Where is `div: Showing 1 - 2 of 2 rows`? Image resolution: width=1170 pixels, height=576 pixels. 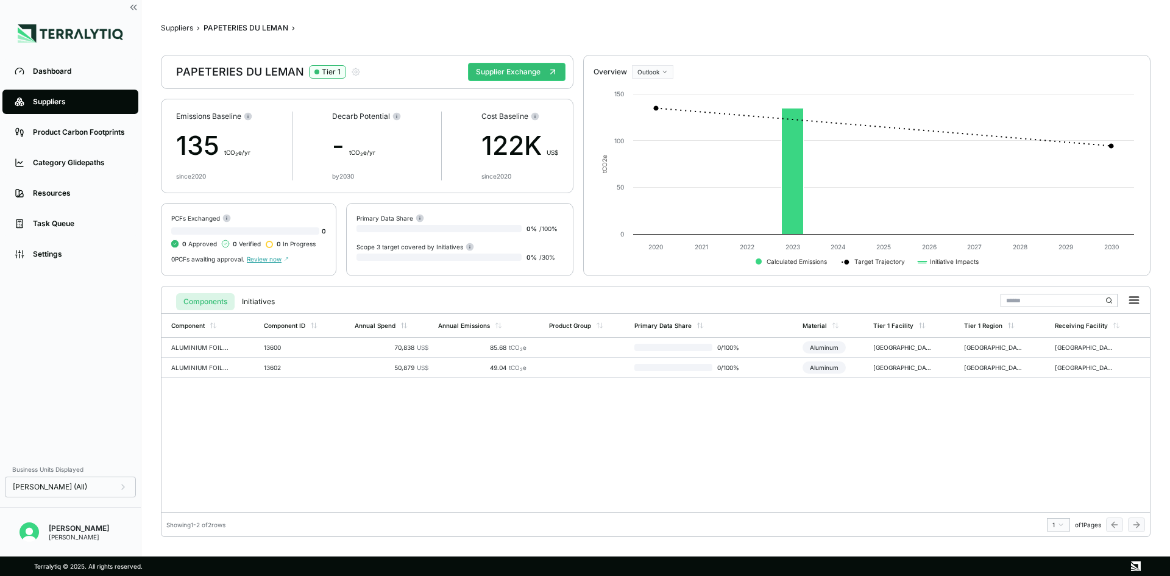 div: Showing 1 - 2 of 2 rows is located at coordinates (196, 525).